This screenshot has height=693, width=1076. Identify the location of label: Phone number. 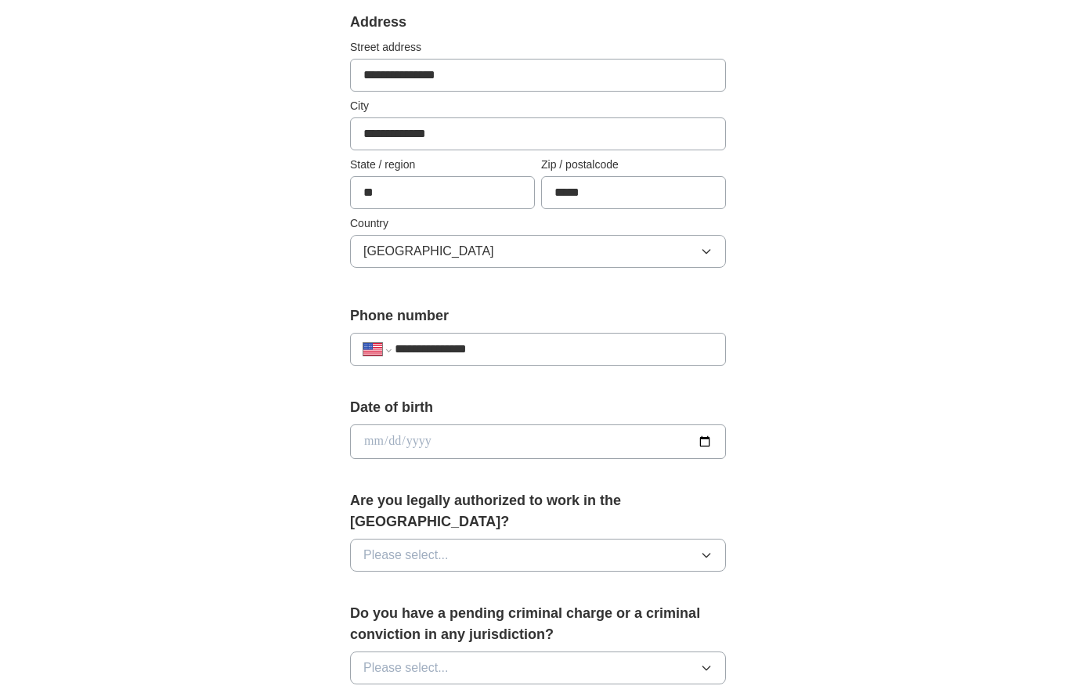
(538, 316).